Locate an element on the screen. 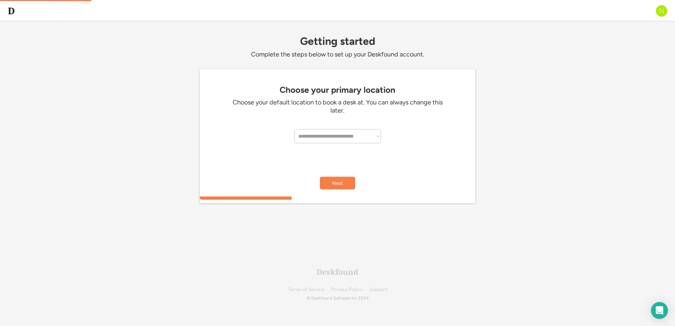  a: Support is located at coordinates (378, 289).